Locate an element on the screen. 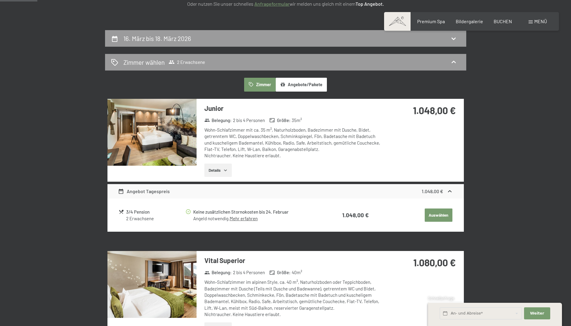 This screenshot has width=571, height=326. div: Keine zusätzlichen Stornokosten bis 24. Februar is located at coordinates (256, 212).